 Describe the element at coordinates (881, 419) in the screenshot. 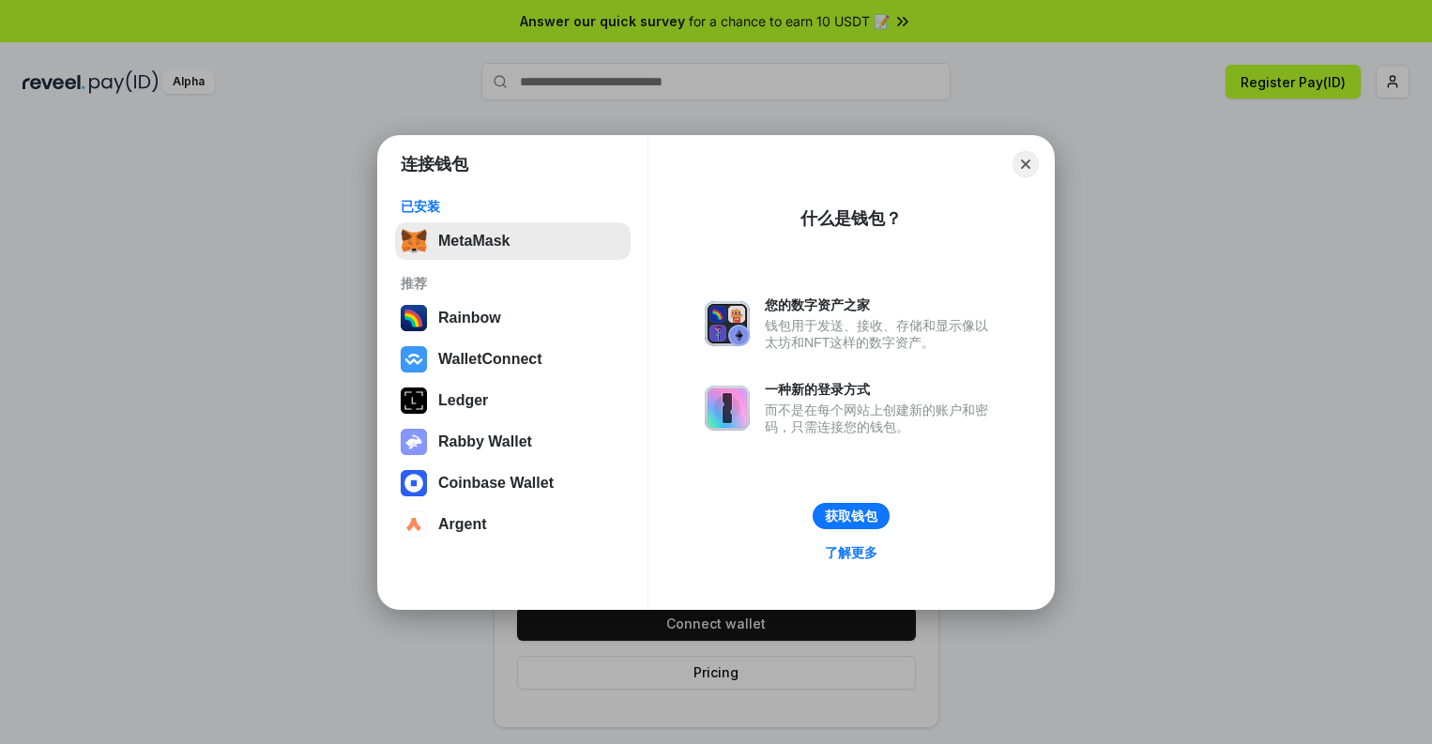

I see `div: 而不是在每个网站上创建新的账户和密码，只需连接您的钱包。` at that location.